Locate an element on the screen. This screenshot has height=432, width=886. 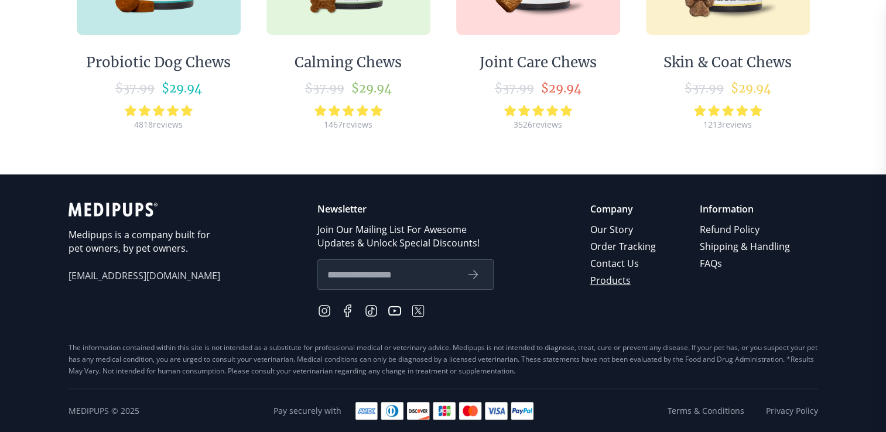
span: Pay securely with is located at coordinates (307, 411).